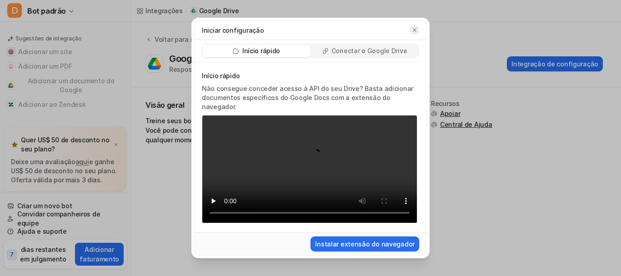  What do you see at coordinates (369, 50) in the screenshot?
I see `font: Conectar o Google Drive` at bounding box center [369, 50].